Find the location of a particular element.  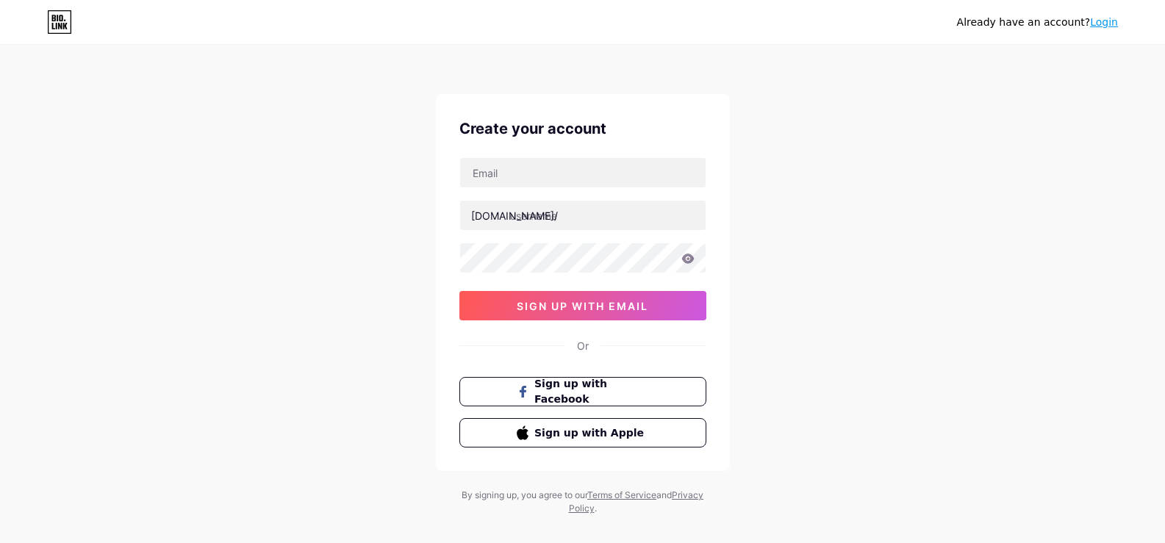

div: Or is located at coordinates (583, 345).